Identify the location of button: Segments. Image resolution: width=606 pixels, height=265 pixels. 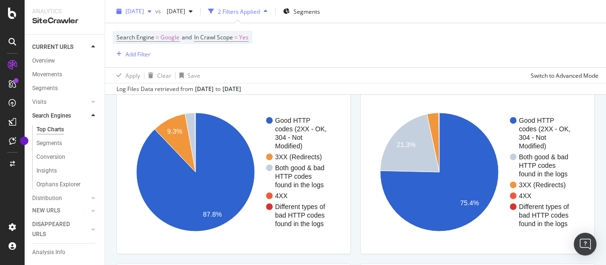
(301, 11).